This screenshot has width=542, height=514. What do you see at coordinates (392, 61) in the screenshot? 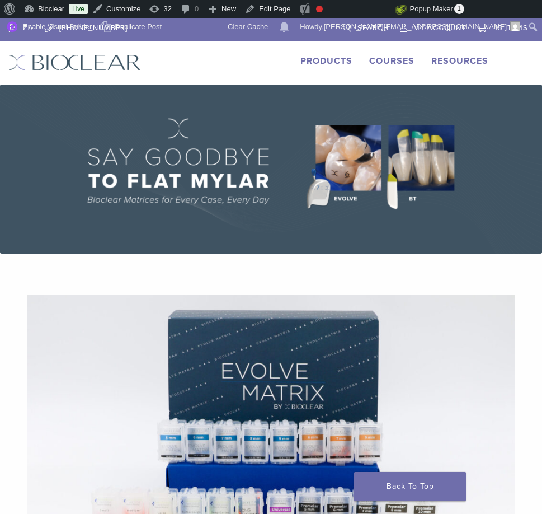
I see `a: Courses` at bounding box center [392, 61].